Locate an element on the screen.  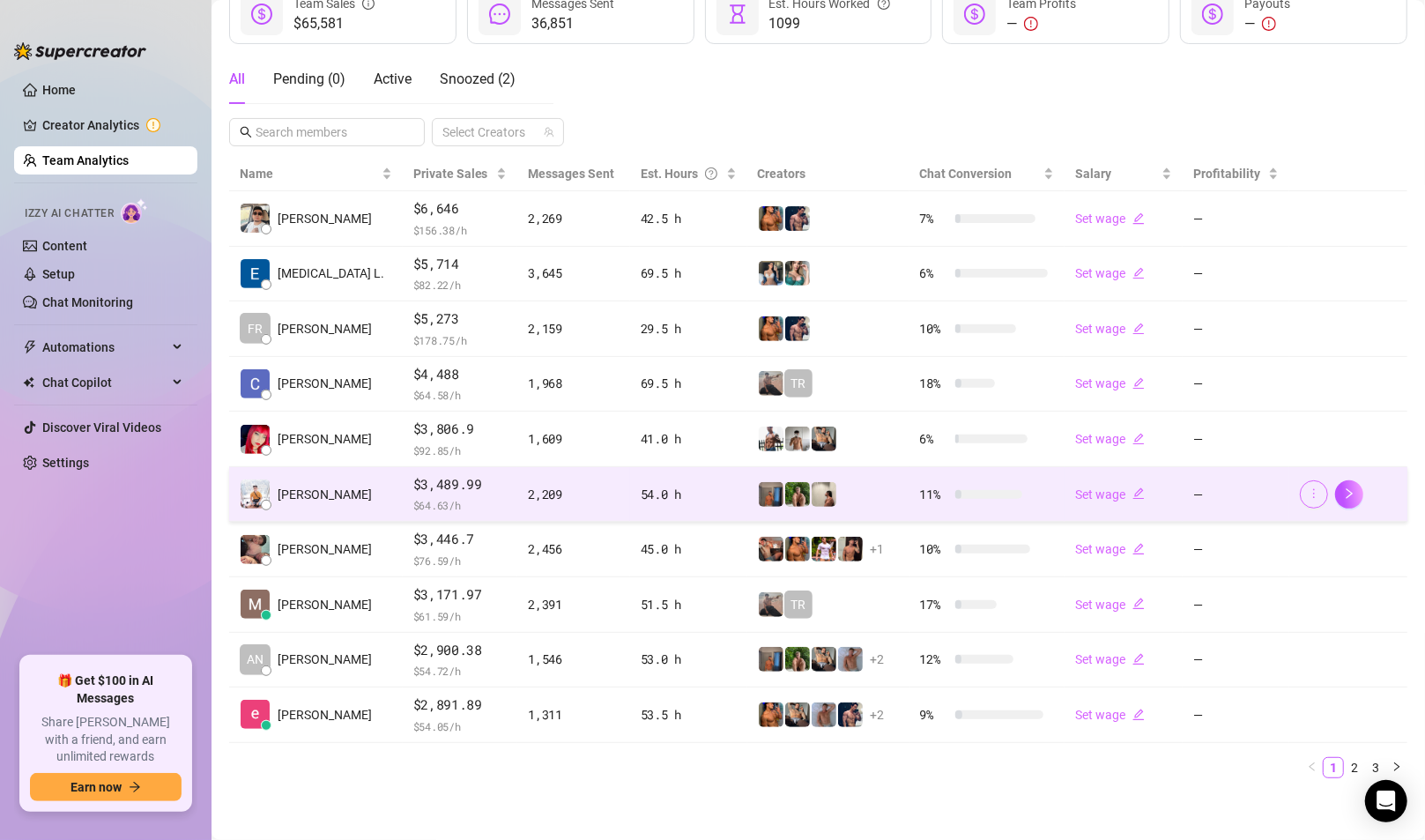
span: $ 61.59 /h is located at coordinates (460, 615).